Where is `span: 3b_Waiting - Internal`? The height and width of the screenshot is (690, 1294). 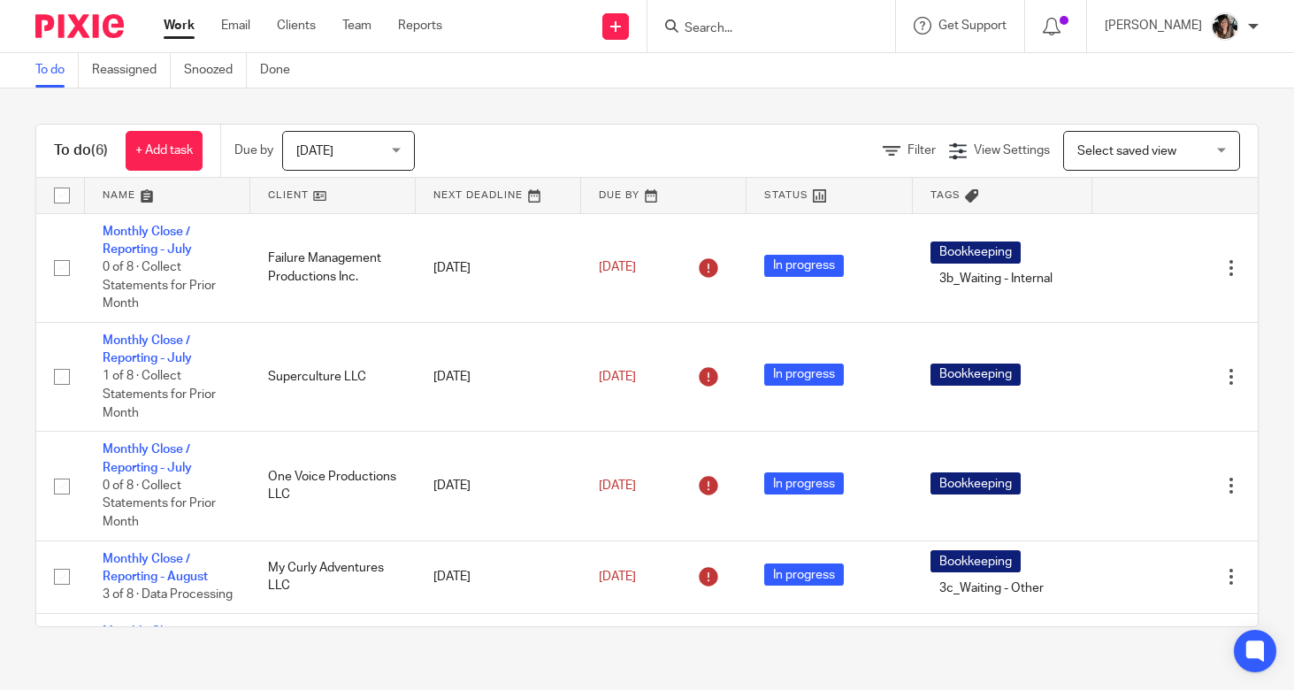
span: 3b_Waiting - Internal is located at coordinates (996, 279).